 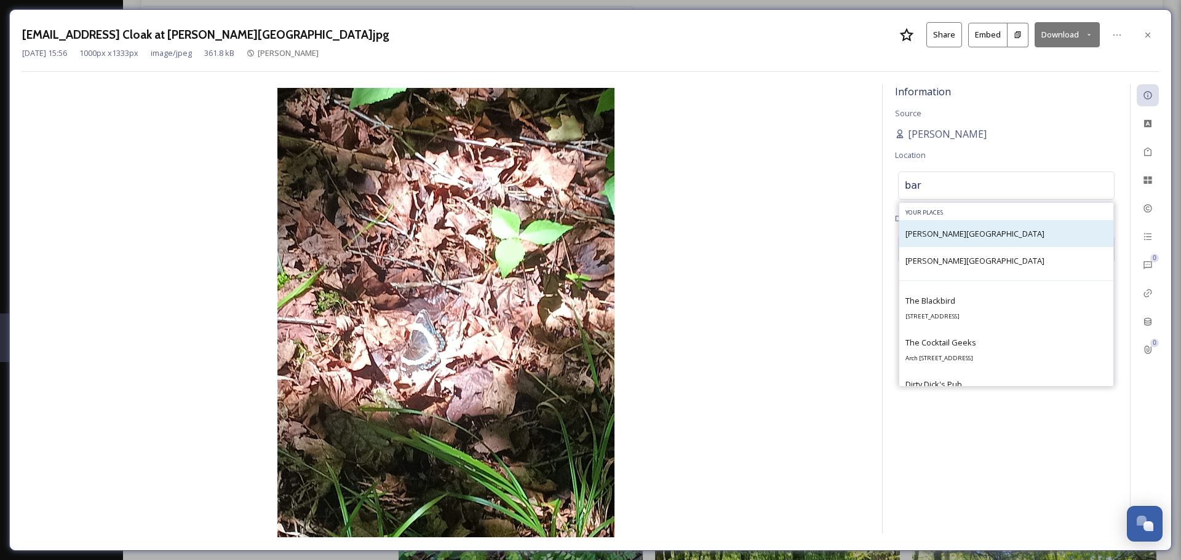 What do you see at coordinates (446, 312) in the screenshot?
I see `img: rwhitteker9%40gmail.com-Morning%20Cloak%20at%20Barnum.jpg` at bounding box center [446, 312].